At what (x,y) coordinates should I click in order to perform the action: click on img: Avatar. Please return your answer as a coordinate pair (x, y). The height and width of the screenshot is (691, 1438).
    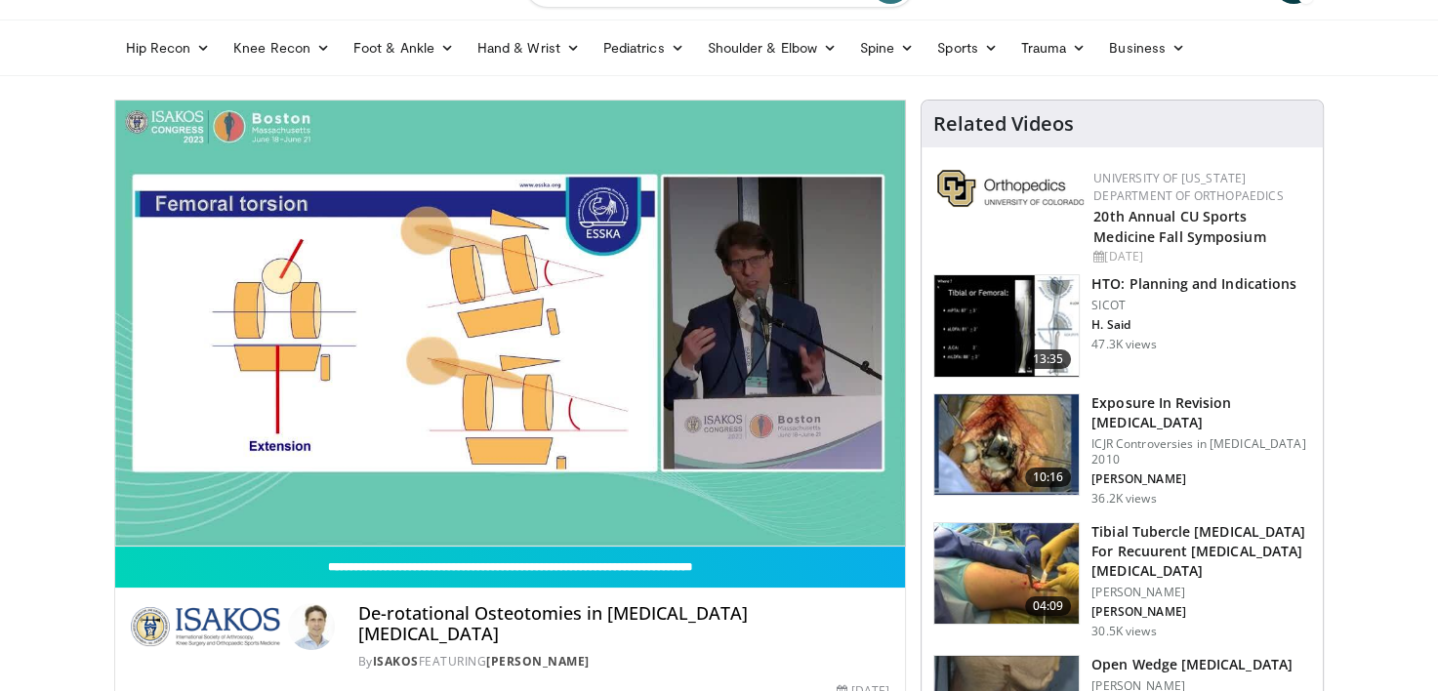
    Looking at the image, I should click on (311, 627).